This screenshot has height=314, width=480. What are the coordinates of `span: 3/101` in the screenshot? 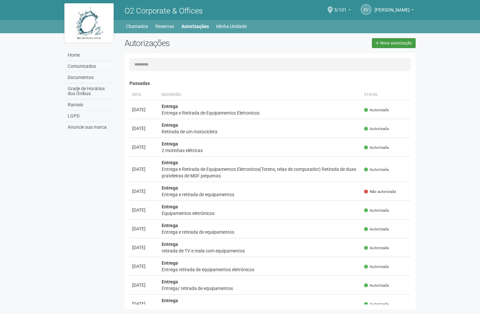 It's located at (341, 7).